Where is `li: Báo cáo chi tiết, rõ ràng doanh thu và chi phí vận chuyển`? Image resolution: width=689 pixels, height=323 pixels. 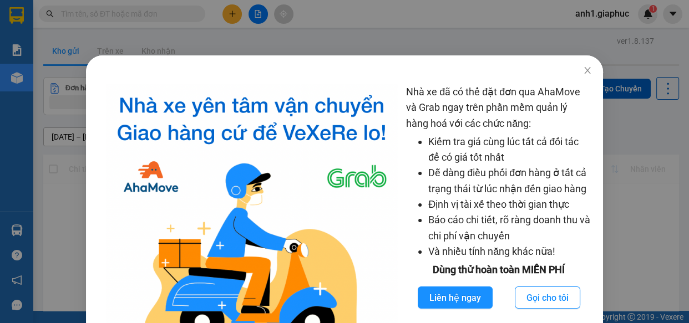 li: Báo cáo chi tiết, rõ ràng doanh thu và chi phí vận chuyển is located at coordinates (509, 228).